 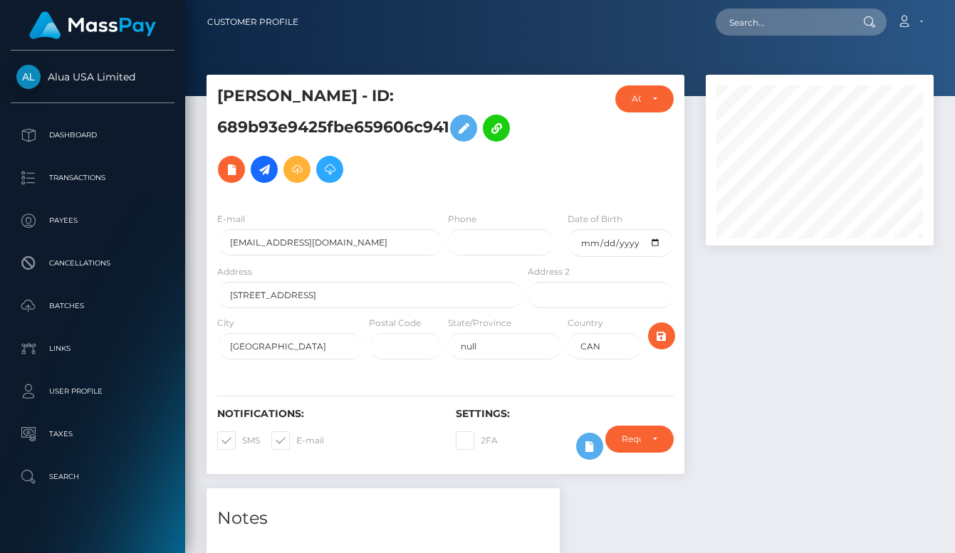 I want to click on label: Date of Birth, so click(x=594, y=219).